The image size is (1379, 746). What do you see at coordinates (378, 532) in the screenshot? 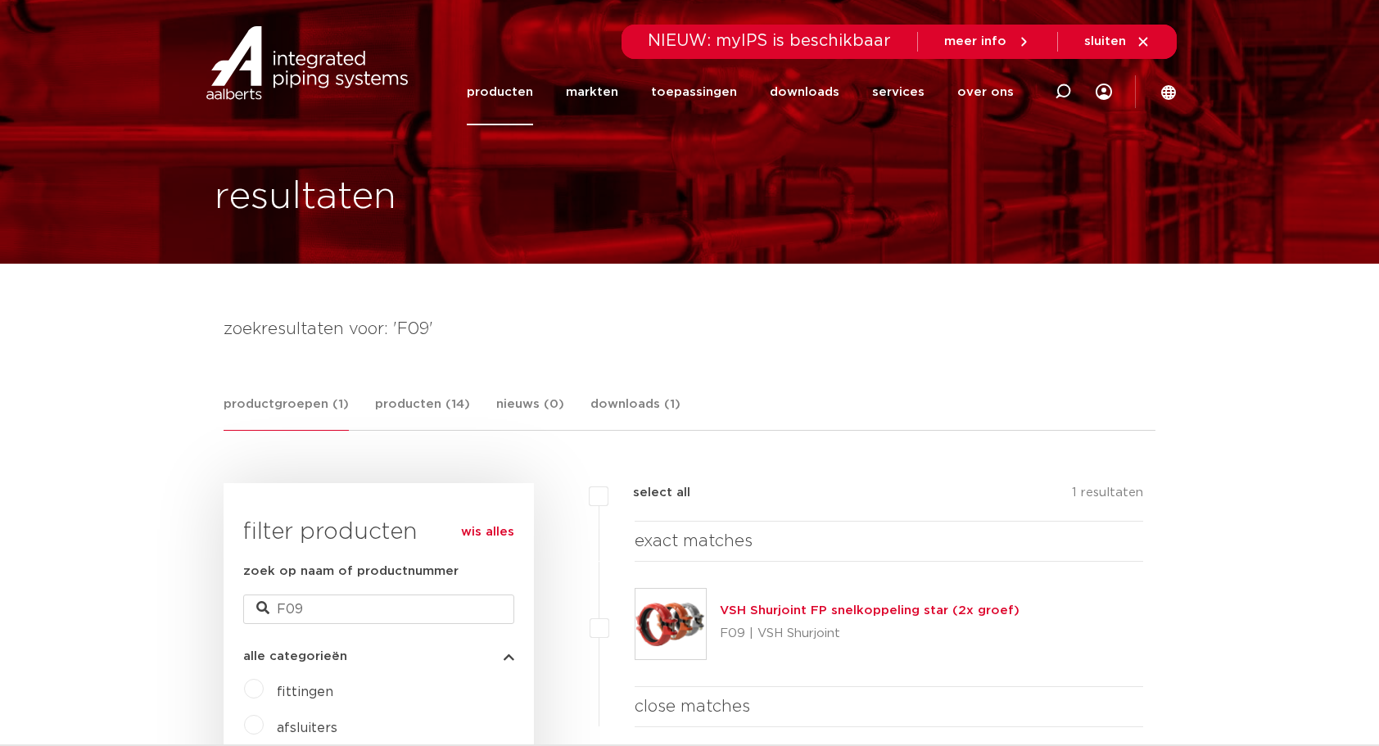
I see `h3: filter producten` at bounding box center [378, 532].